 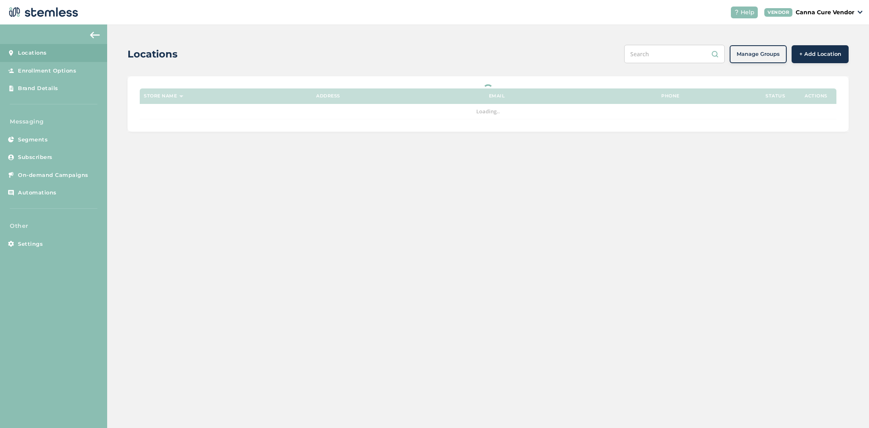 What do you see at coordinates (33, 140) in the screenshot?
I see `span: Segments` at bounding box center [33, 140].